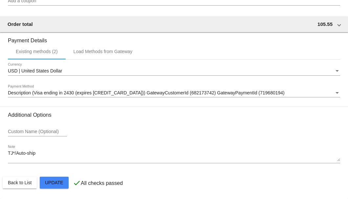  What do you see at coordinates (174, 71) in the screenshot?
I see `mat-select: Currency` at bounding box center [174, 71].